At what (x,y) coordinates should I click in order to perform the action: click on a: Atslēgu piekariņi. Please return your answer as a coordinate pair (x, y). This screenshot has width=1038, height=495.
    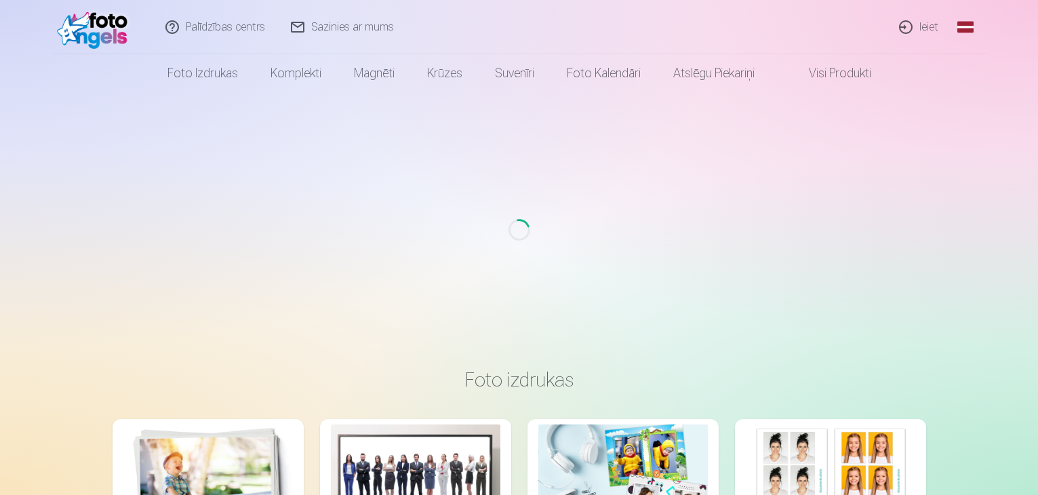
    Looking at the image, I should click on (714, 73).